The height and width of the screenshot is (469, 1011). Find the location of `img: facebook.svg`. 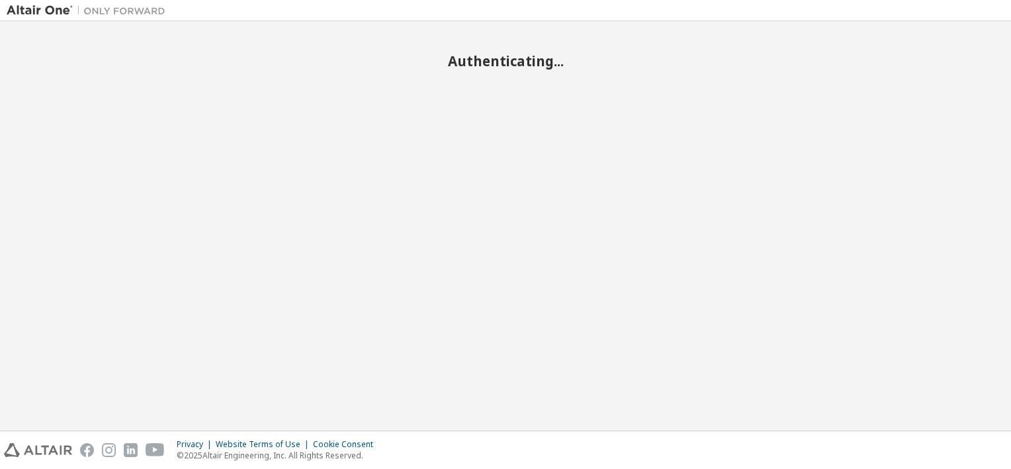

img: facebook.svg is located at coordinates (87, 449).